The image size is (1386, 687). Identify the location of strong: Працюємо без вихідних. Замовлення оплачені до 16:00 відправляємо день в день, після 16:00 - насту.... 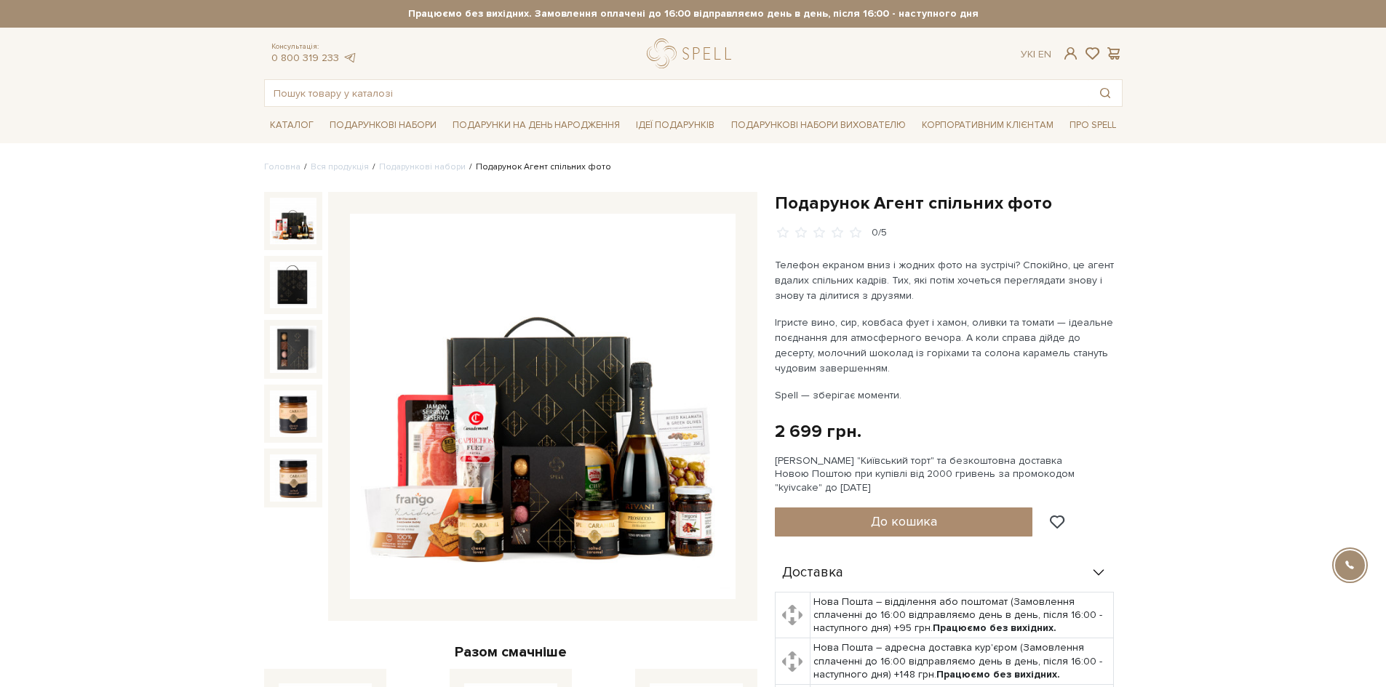
(693, 14).